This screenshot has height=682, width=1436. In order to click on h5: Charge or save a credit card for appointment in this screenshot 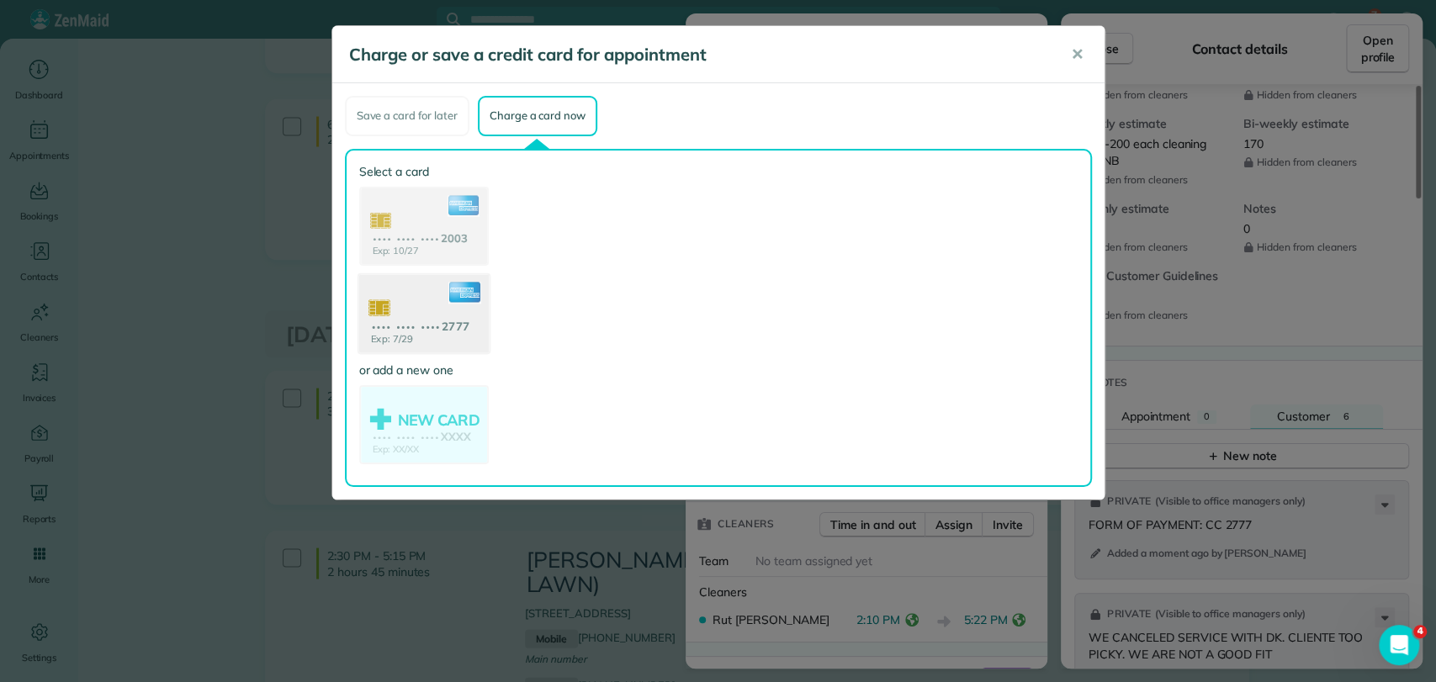, I will do `click(698, 55)`.